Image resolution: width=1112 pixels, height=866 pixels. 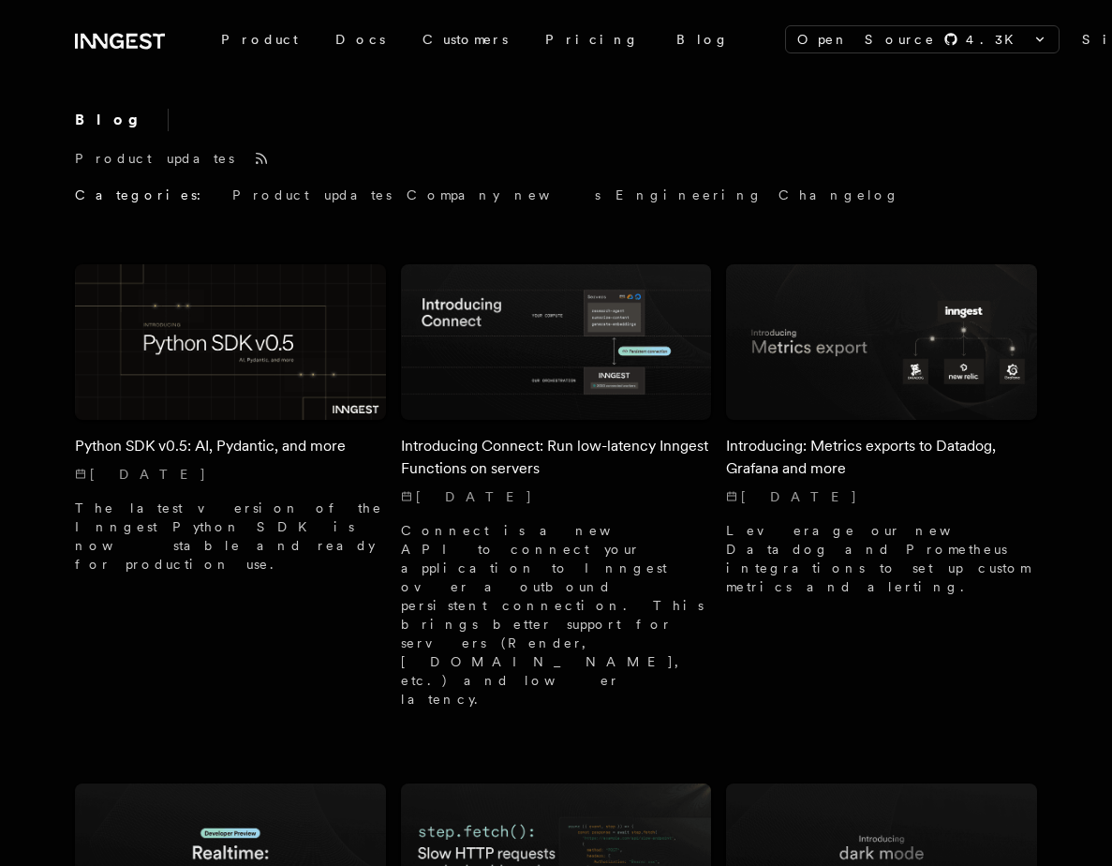 What do you see at coordinates (995, 39) in the screenshot?
I see `span: 4.3 K` at bounding box center [995, 39].